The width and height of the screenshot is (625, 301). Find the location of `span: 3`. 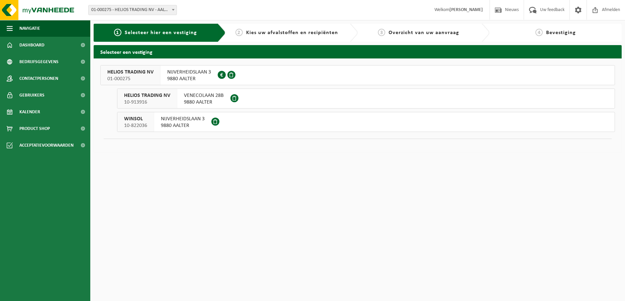

span: 3 is located at coordinates (381, 32).